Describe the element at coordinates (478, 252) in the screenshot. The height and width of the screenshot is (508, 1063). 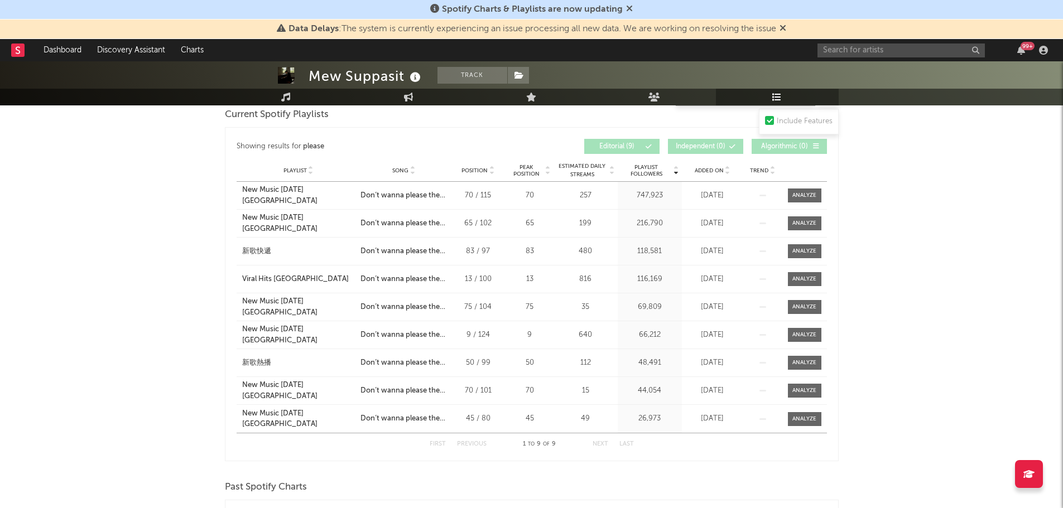
I see `div: 83 / 97` at that location.